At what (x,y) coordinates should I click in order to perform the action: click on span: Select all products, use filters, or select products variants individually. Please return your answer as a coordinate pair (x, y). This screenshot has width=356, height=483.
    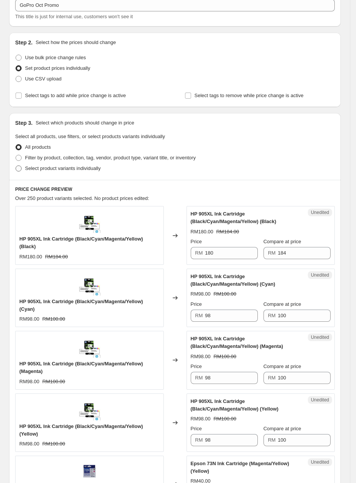
    Looking at the image, I should click on (90, 136).